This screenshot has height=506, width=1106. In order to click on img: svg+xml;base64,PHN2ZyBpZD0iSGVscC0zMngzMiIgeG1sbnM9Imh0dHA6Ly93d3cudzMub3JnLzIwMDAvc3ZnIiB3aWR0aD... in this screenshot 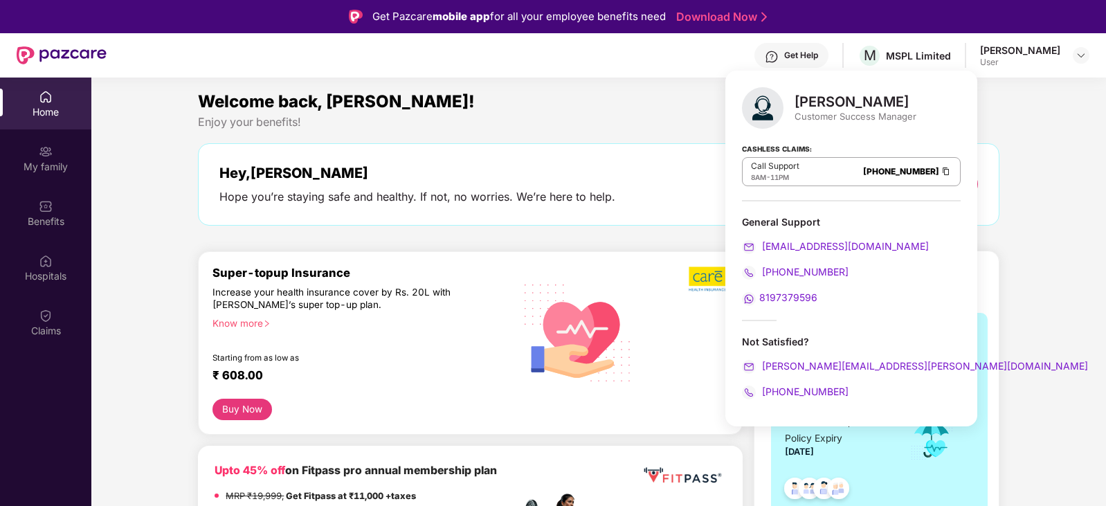, I will do `click(772, 57)`.